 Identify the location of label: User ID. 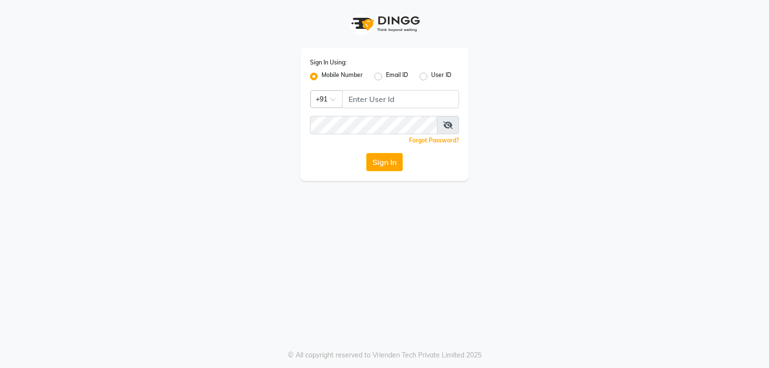
(441, 76).